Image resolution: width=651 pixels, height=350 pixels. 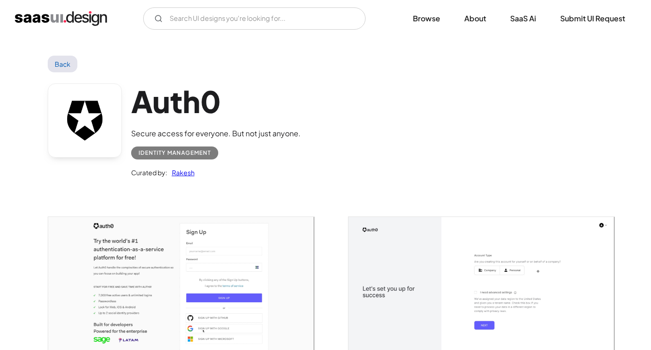 I want to click on form: Email Form, so click(x=254, y=19).